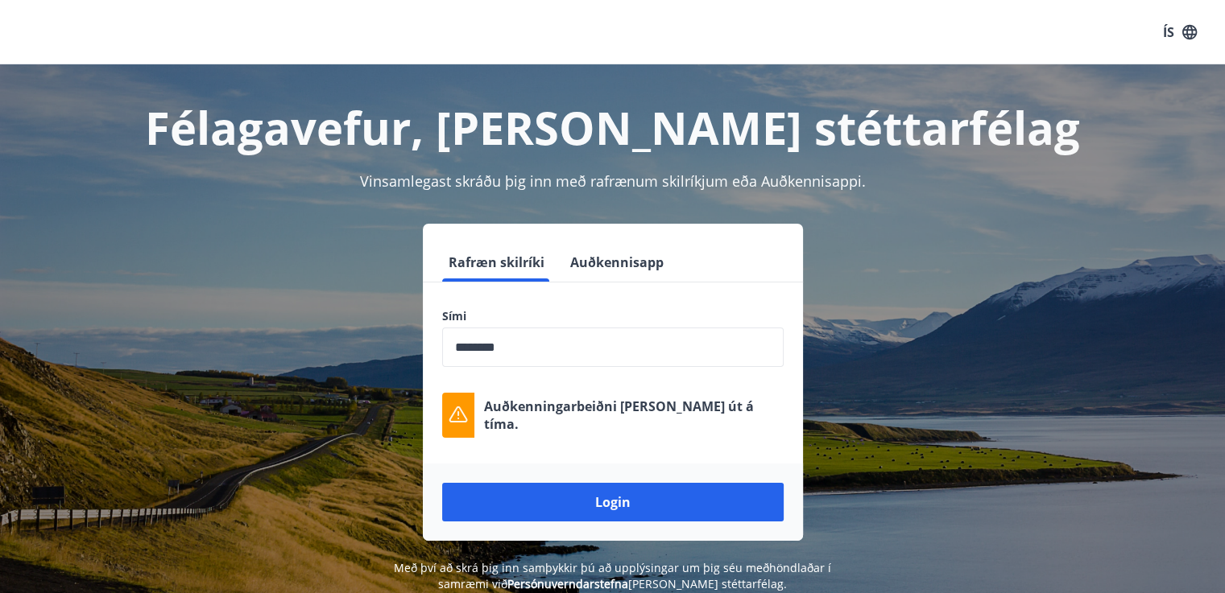 The height and width of the screenshot is (593, 1225). I want to click on span: Vinsamlegast skráðu þig inn með rafrænum skilríkjum eða Auðkennisappi., so click(613, 181).